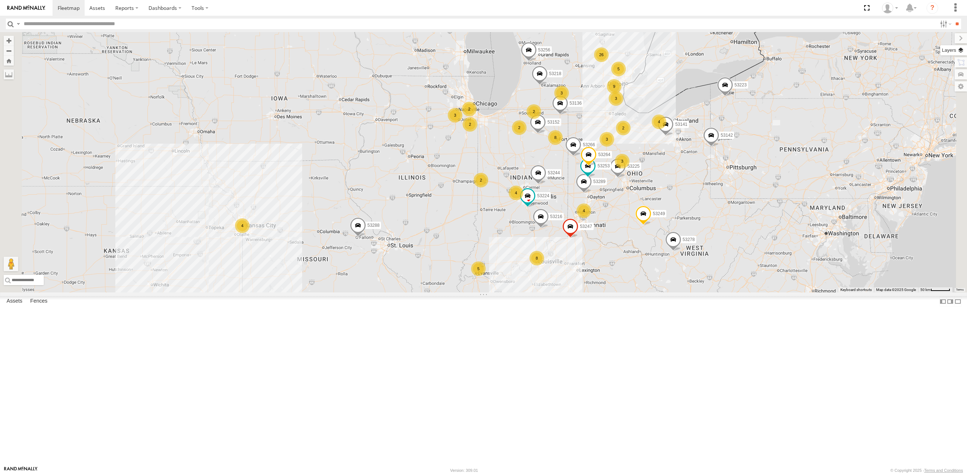 This screenshot has width=967, height=474. I want to click on span: 53256, so click(544, 50).